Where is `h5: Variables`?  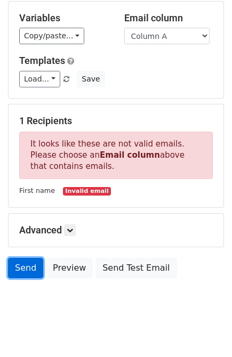
h5: Variables is located at coordinates (63, 18).